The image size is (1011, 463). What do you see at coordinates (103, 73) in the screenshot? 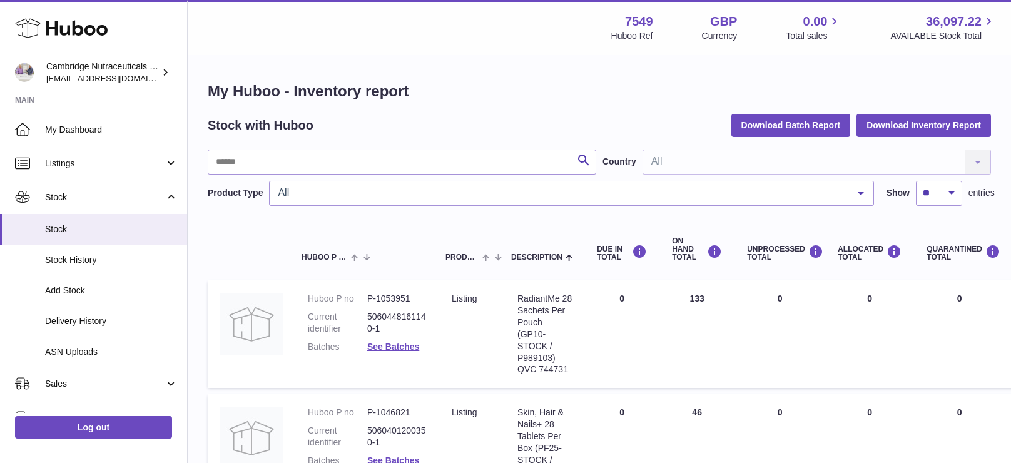
I see `div: Cambridge Nutraceuticals Ltd` at bounding box center [103, 73].